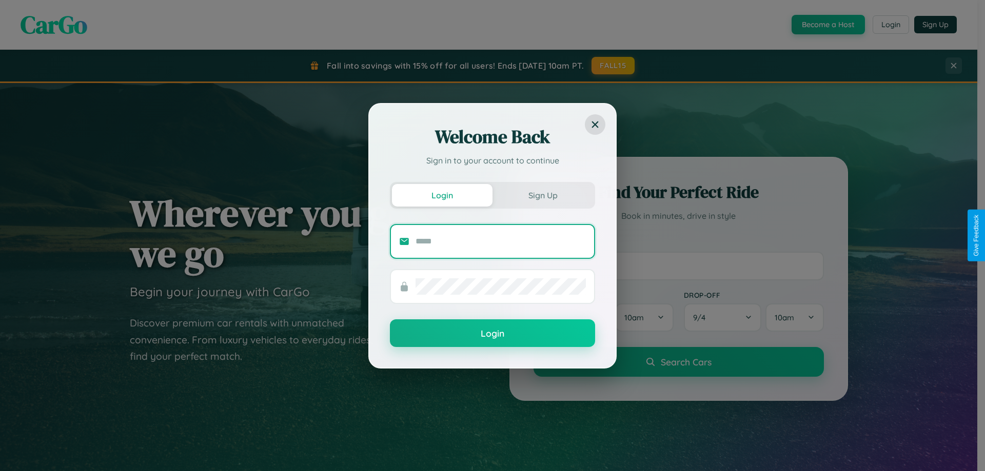 The width and height of the screenshot is (985, 471). What do you see at coordinates (976, 235) in the screenshot?
I see `div: Give Feedback` at bounding box center [976, 235].